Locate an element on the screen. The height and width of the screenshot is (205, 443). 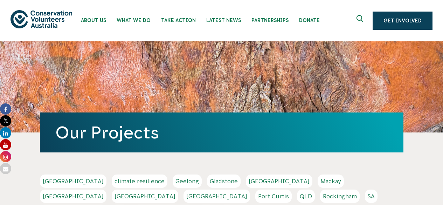
span: Latest News is located at coordinates (224, 20).